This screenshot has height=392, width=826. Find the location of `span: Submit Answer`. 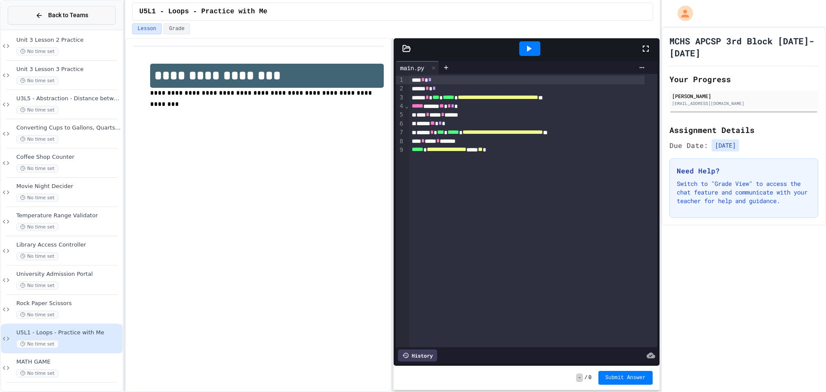

span: Submit Answer is located at coordinates (626, 378).